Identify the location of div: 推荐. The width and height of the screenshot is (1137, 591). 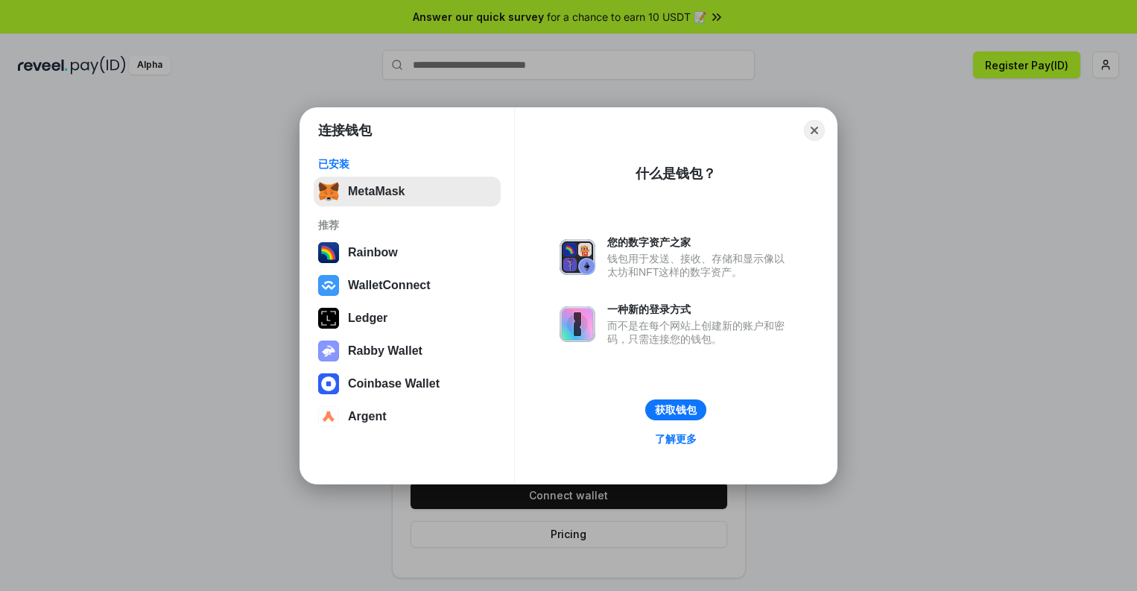
(407, 225).